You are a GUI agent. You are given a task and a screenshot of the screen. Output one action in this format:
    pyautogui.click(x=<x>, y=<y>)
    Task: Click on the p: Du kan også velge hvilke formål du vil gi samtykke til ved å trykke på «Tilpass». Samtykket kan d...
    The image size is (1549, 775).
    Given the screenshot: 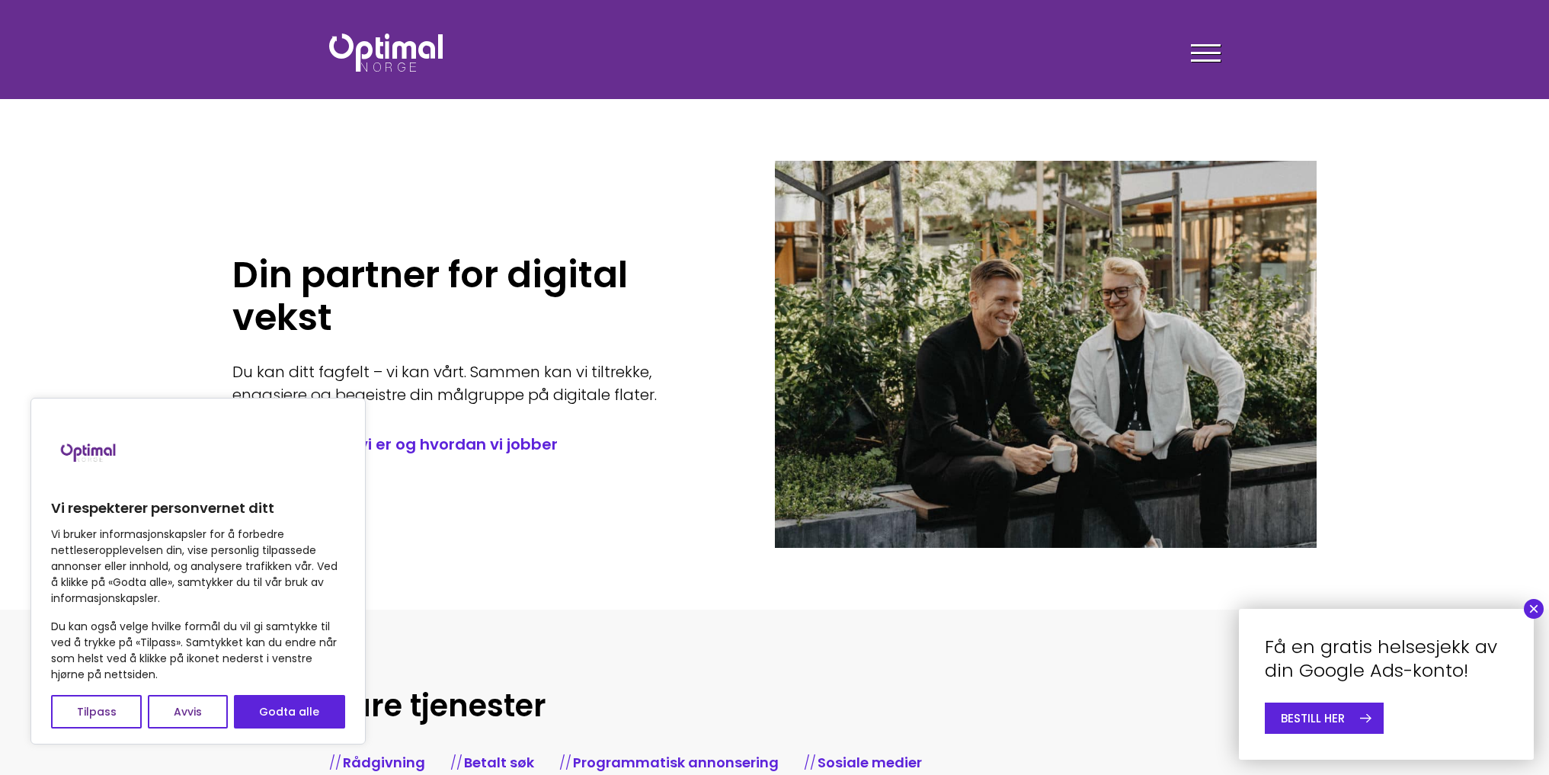 What is the action you would take?
    pyautogui.click(x=198, y=651)
    